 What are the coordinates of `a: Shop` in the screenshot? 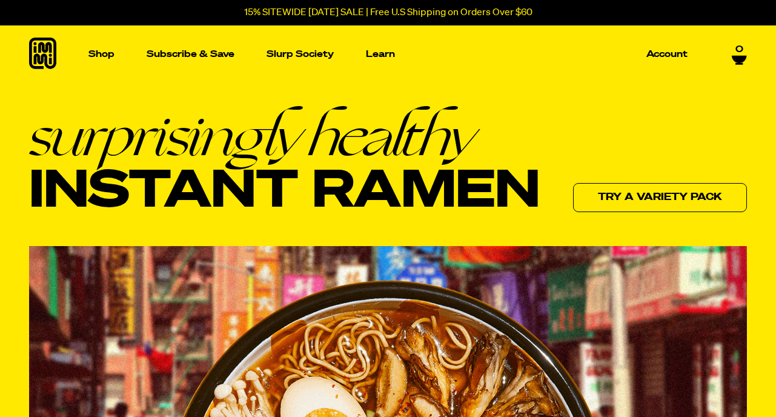 It's located at (101, 54).